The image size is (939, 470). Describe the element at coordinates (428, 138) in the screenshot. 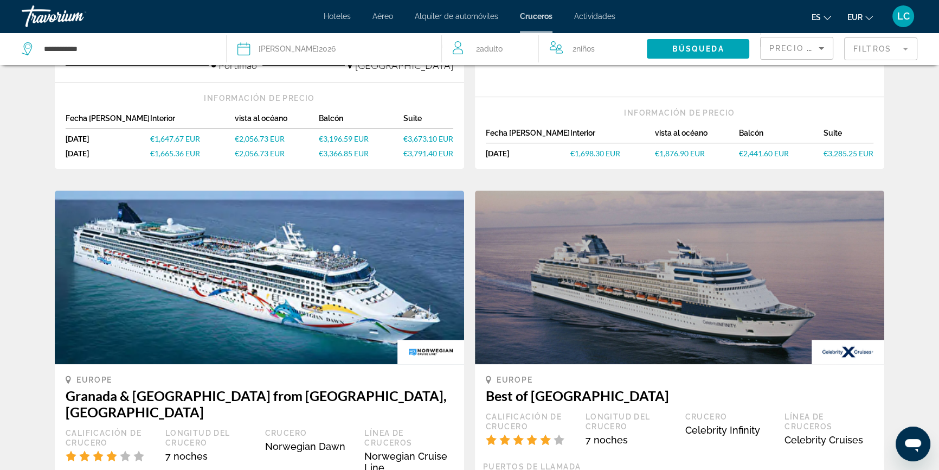

I see `span: €3,673.10 EUR` at that location.